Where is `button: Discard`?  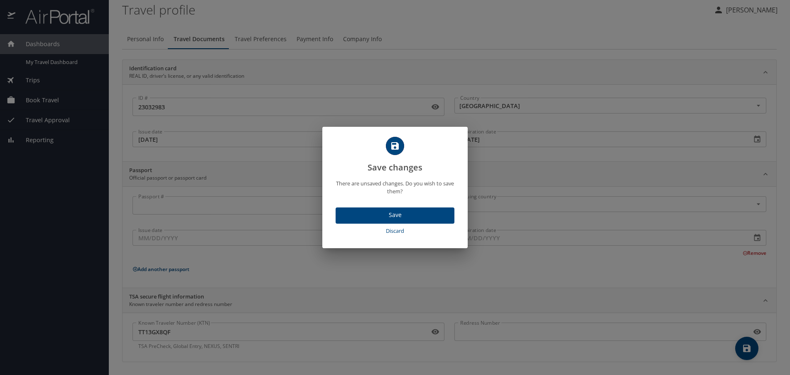
button: Discard is located at coordinates (395, 230).